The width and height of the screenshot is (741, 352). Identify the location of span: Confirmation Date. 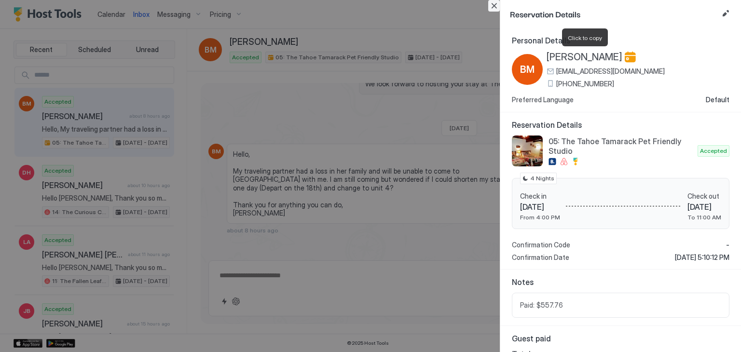
(540, 258).